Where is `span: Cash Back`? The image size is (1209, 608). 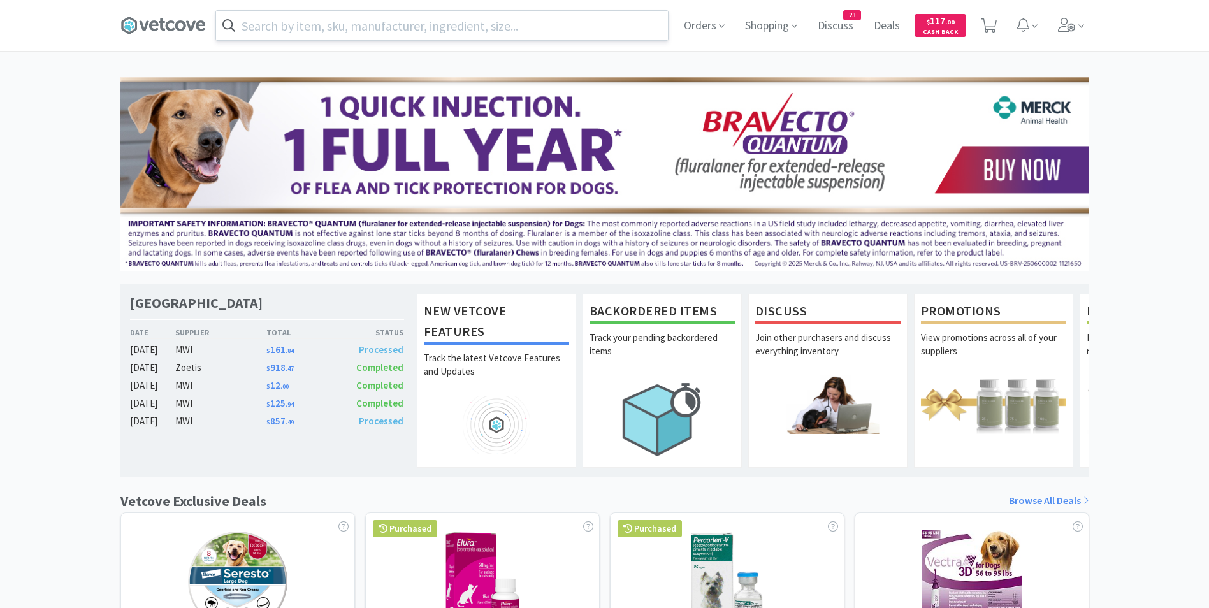 span: Cash Back is located at coordinates (940, 33).